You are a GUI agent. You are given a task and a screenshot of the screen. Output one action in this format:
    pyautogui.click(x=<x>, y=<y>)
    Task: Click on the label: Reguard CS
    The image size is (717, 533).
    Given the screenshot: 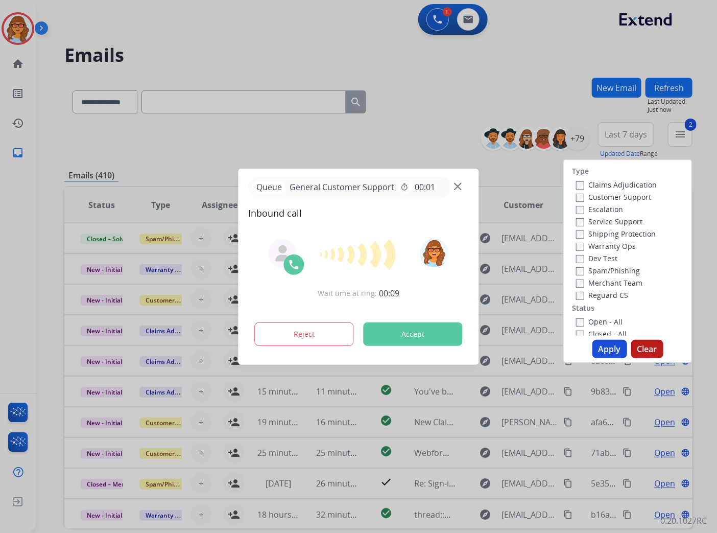 What is the action you would take?
    pyautogui.click(x=602, y=295)
    